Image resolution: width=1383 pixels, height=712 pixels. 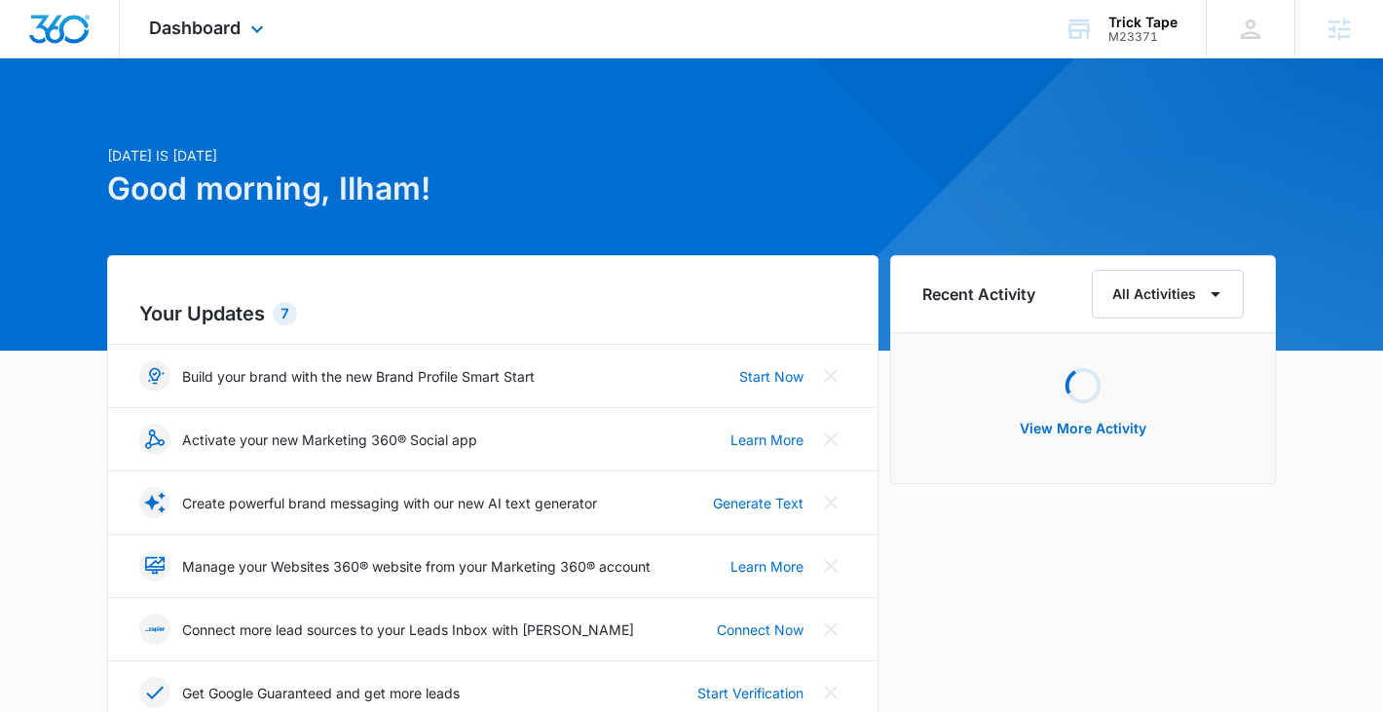 What do you see at coordinates (758, 502) in the screenshot?
I see `a: Generate Text` at bounding box center [758, 502].